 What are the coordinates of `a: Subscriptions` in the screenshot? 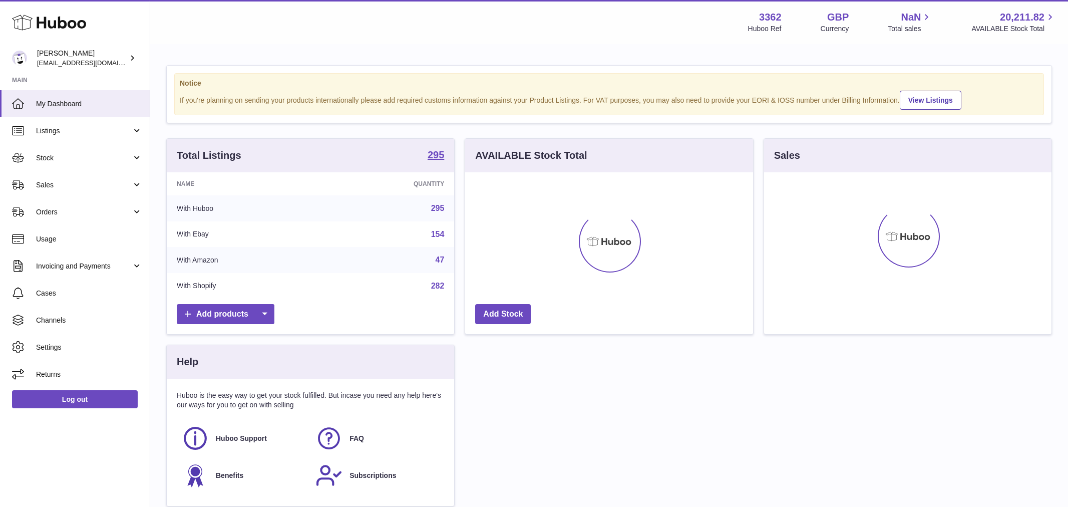 It's located at (377, 475).